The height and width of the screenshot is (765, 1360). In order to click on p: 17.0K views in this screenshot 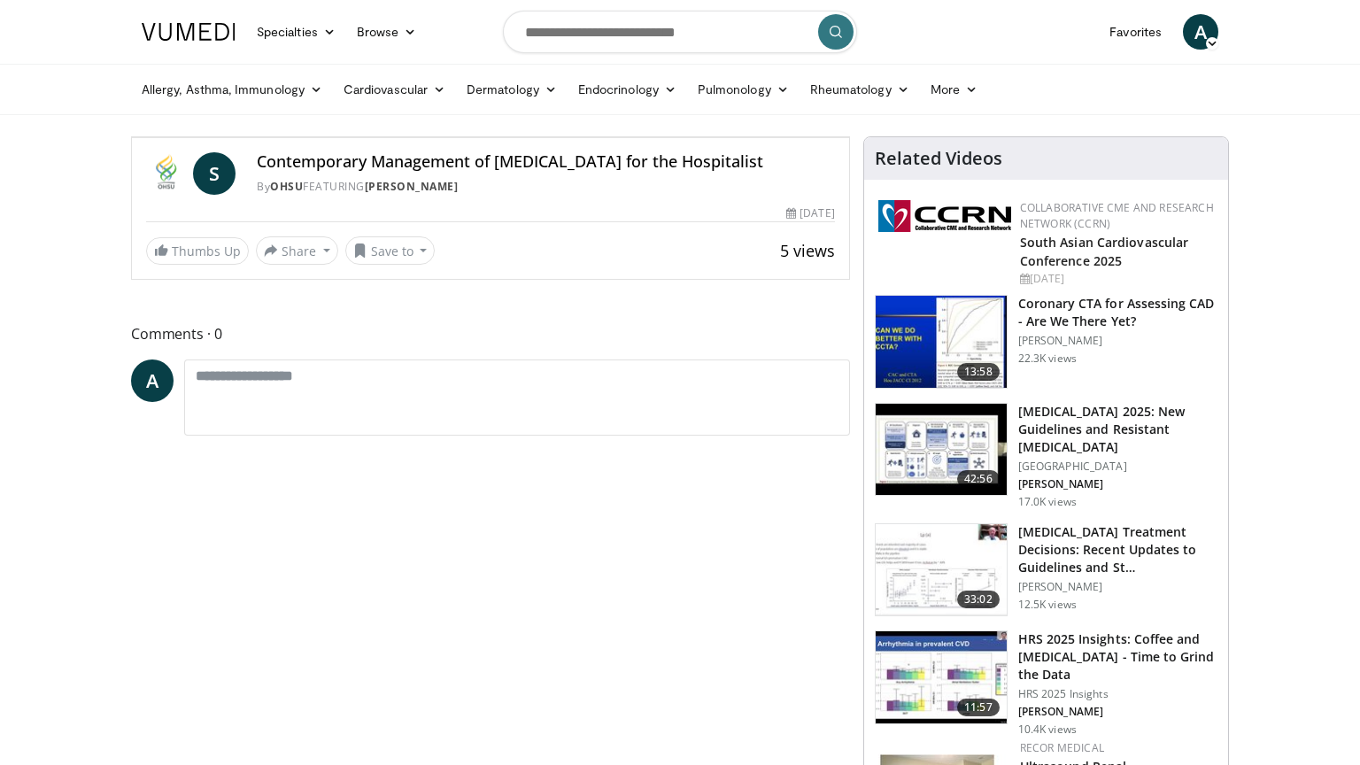, I will do `click(1047, 502)`.